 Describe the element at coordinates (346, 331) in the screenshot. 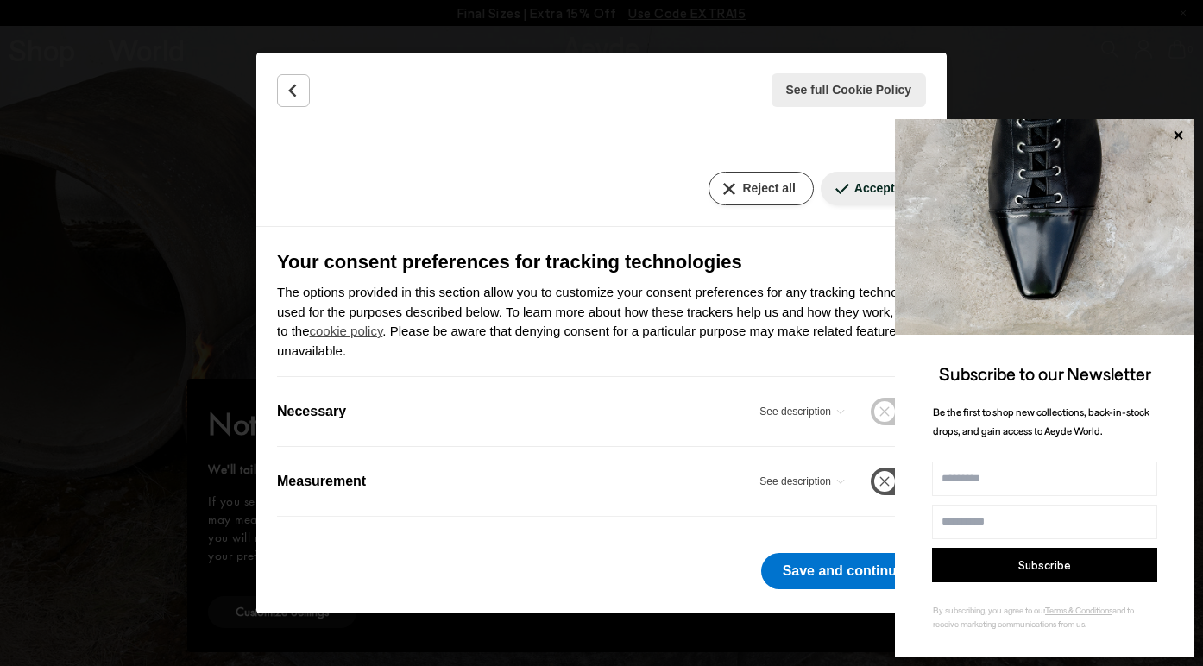

I see `a: cookie policy - link opens in a new tab` at that location.